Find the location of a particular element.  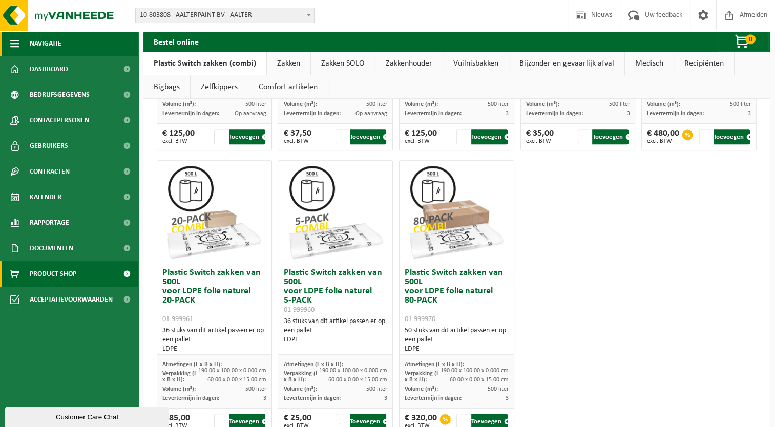

a: Comfort artikelen is located at coordinates (288, 87).